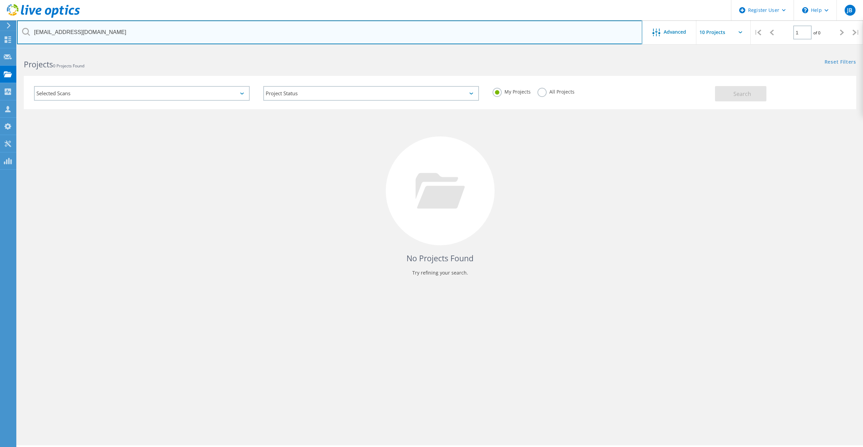 This screenshot has width=863, height=447. What do you see at coordinates (440, 258) in the screenshot?
I see `h4: No Projects Found` at bounding box center [440, 258].